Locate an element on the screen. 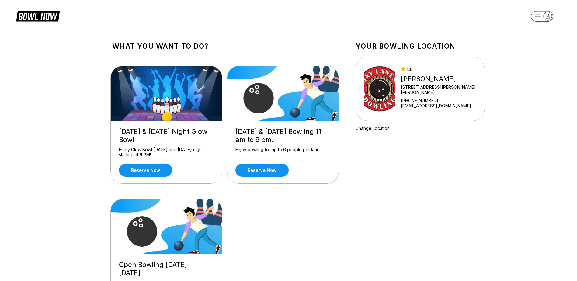 The height and width of the screenshot is (281, 577). a: Change Location is located at coordinates (373, 128).